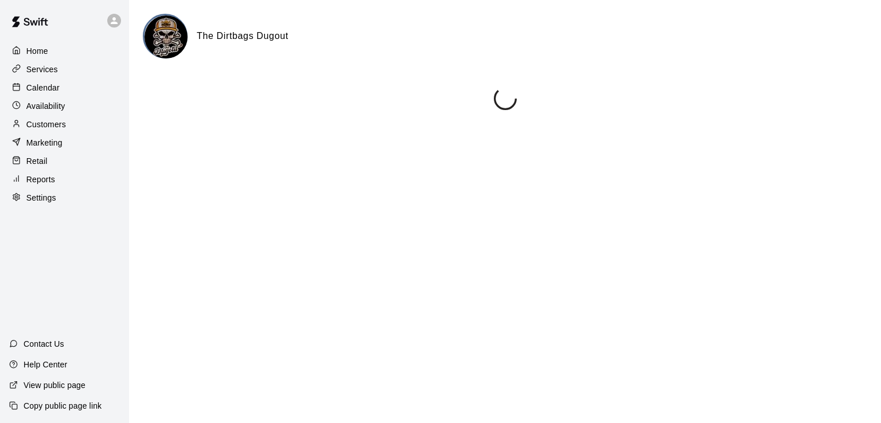 Image resolution: width=881 pixels, height=423 pixels. I want to click on div: Customers, so click(64, 125).